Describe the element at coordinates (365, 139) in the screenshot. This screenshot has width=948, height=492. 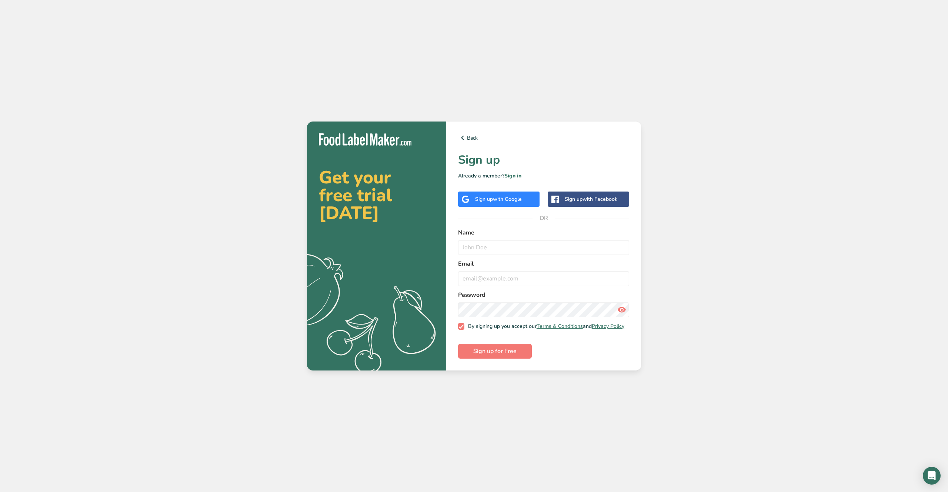
I see `img: Food Label Maker` at that location.